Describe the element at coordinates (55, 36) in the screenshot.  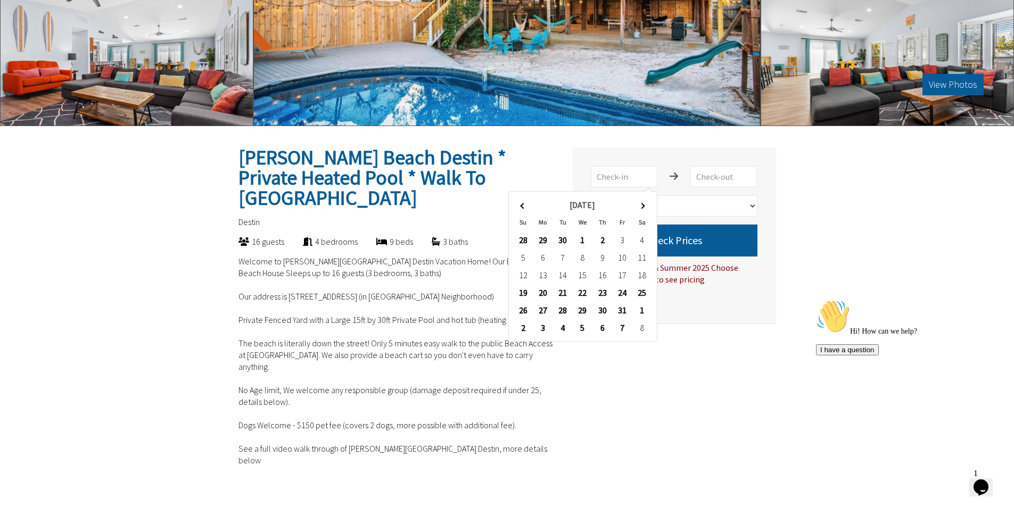
I see `span: Hi! How can we help?` at that location.